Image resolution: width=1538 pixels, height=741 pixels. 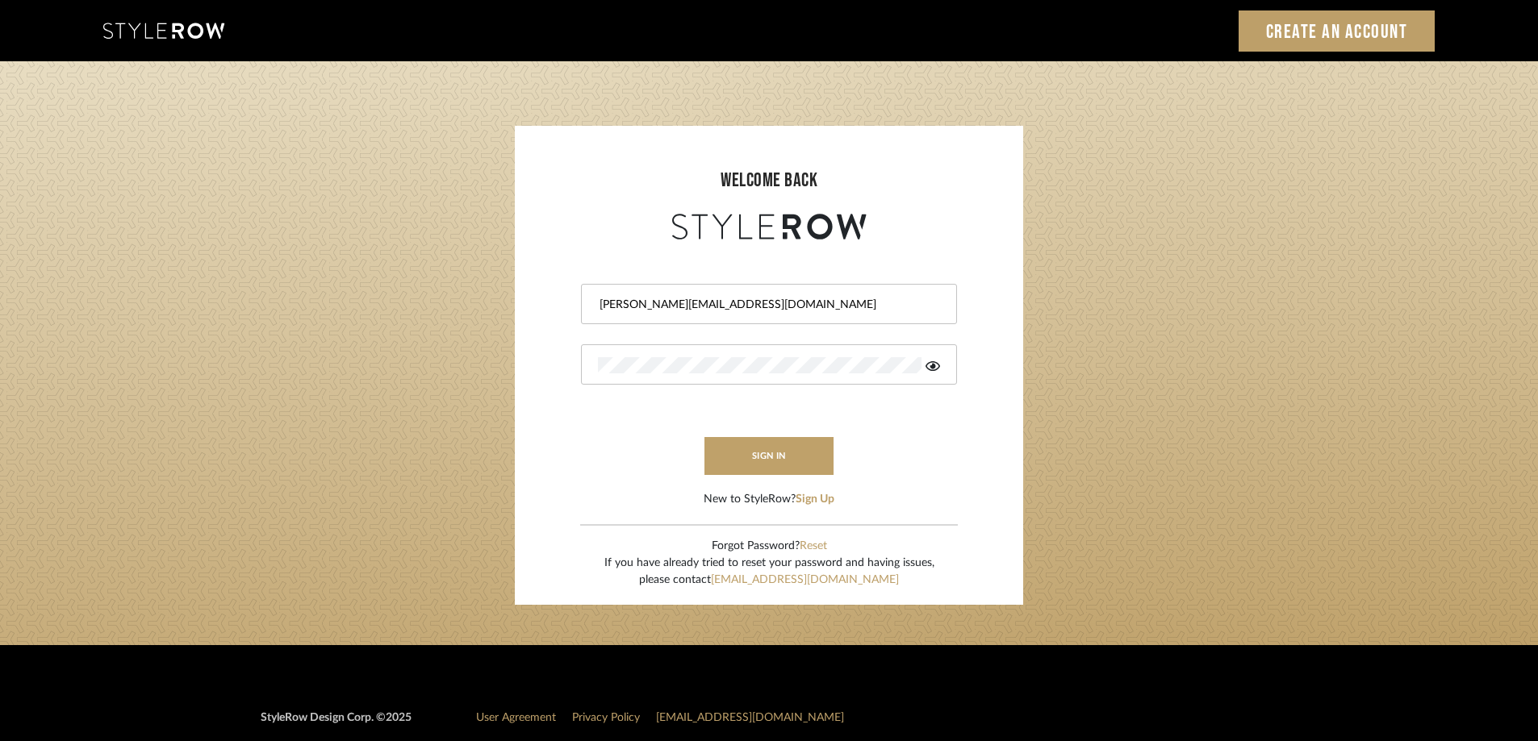 What do you see at coordinates (769, 456) in the screenshot?
I see `button: sign in` at bounding box center [769, 456].